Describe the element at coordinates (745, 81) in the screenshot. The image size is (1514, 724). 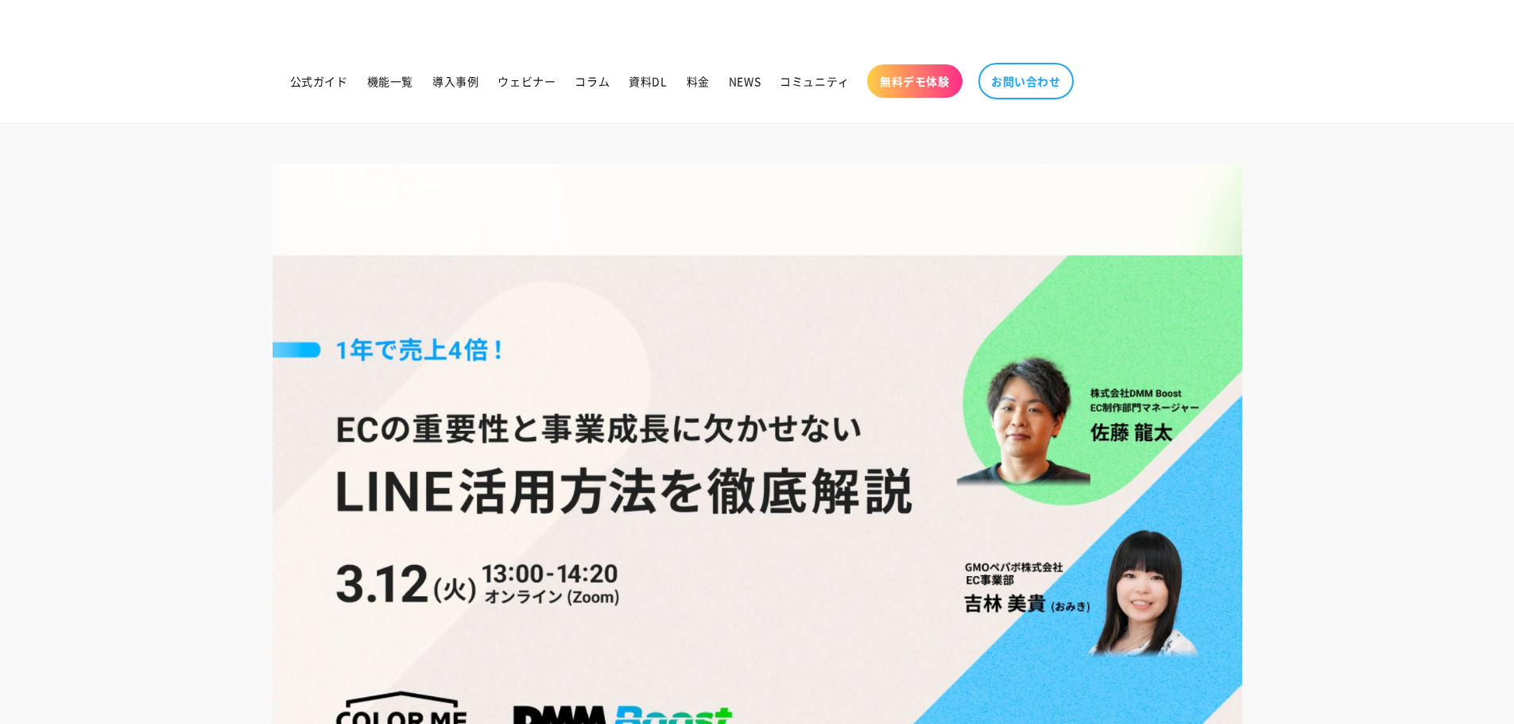
I see `span: NEWS` at that location.